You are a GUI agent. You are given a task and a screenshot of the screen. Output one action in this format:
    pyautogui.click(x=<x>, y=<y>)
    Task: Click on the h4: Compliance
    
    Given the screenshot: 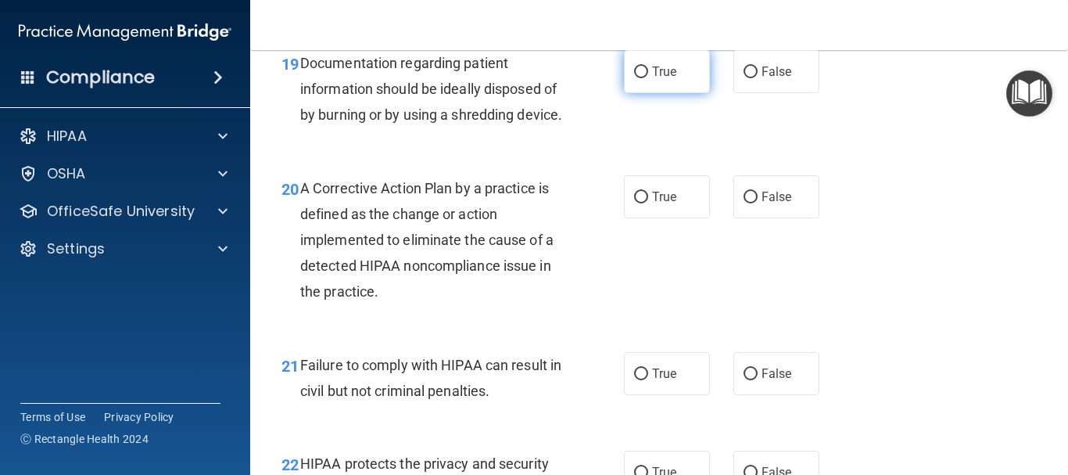 What is the action you would take?
    pyautogui.click(x=100, y=77)
    